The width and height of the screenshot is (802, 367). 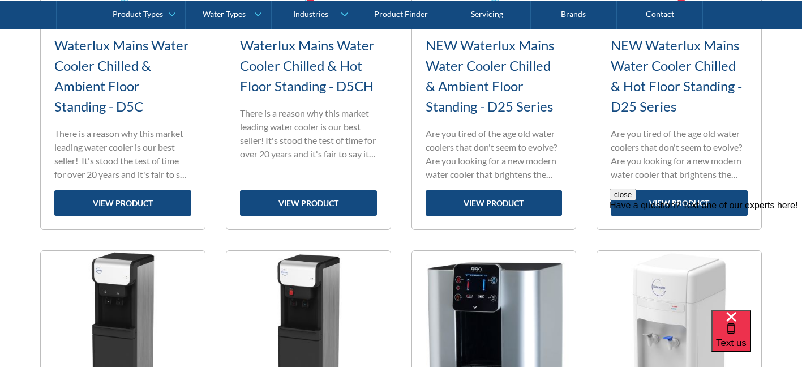 What do you see at coordinates (494, 76) in the screenshot?
I see `h3: NEW Waterlux Mains Water Cooler Chilled & Ambient Floor Standing - D25 Series` at bounding box center [494, 76].